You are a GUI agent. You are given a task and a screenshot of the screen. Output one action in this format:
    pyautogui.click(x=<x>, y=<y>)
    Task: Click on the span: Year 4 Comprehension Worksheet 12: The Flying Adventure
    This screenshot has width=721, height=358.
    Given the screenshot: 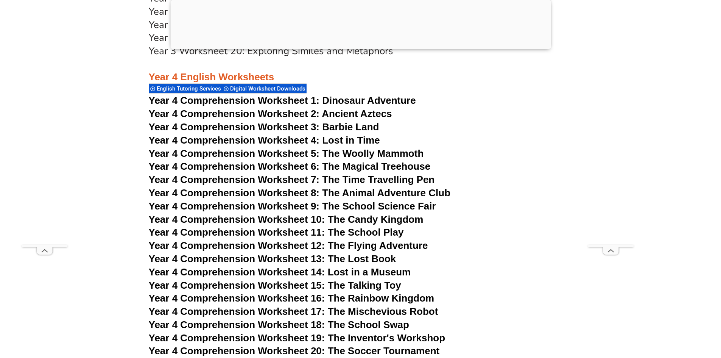 What is the action you would take?
    pyautogui.click(x=288, y=245)
    